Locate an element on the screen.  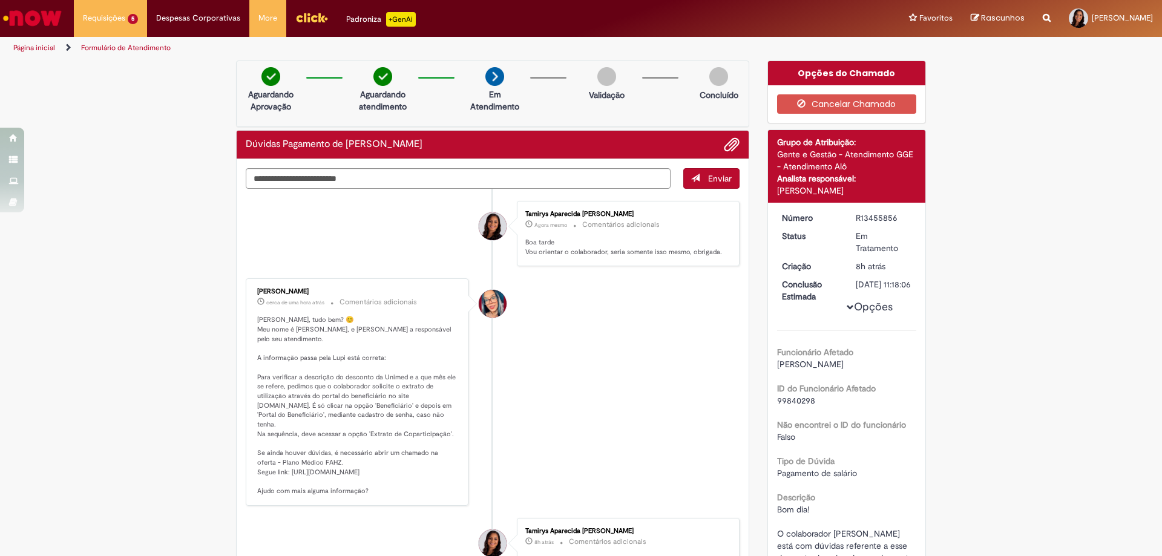
div: Grupo de Atribuição: is located at coordinates (847, 142).